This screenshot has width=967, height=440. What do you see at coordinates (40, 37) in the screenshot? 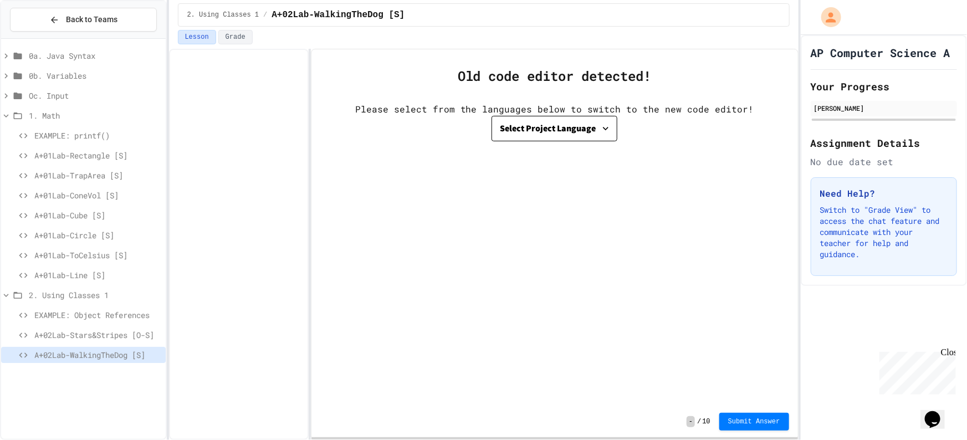
I see `div: Chat with us now!Close` at bounding box center [40, 37].